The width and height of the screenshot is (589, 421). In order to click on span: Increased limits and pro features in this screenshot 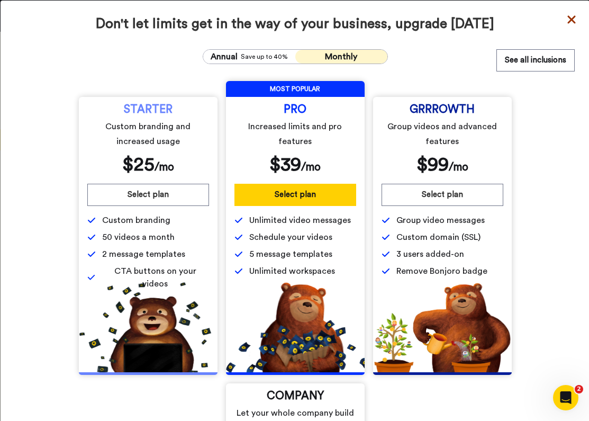, I will do `click(295, 134)`.